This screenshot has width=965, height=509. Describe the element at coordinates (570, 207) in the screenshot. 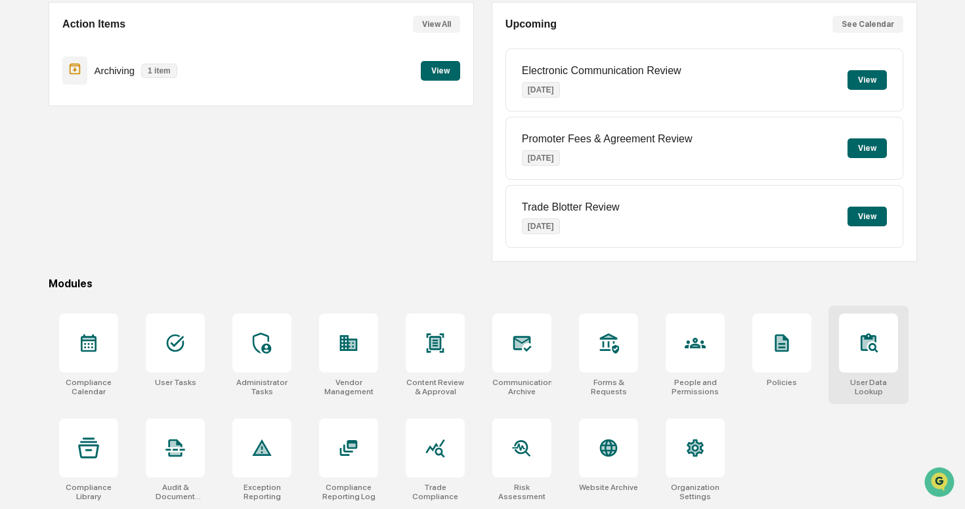

I see `p: Trade Blotter Review` at that location.